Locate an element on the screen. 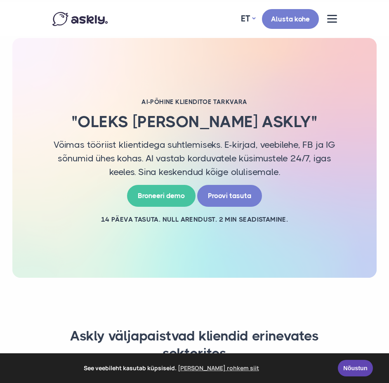 The image size is (389, 383). a: Nõustun is located at coordinates (355, 368).